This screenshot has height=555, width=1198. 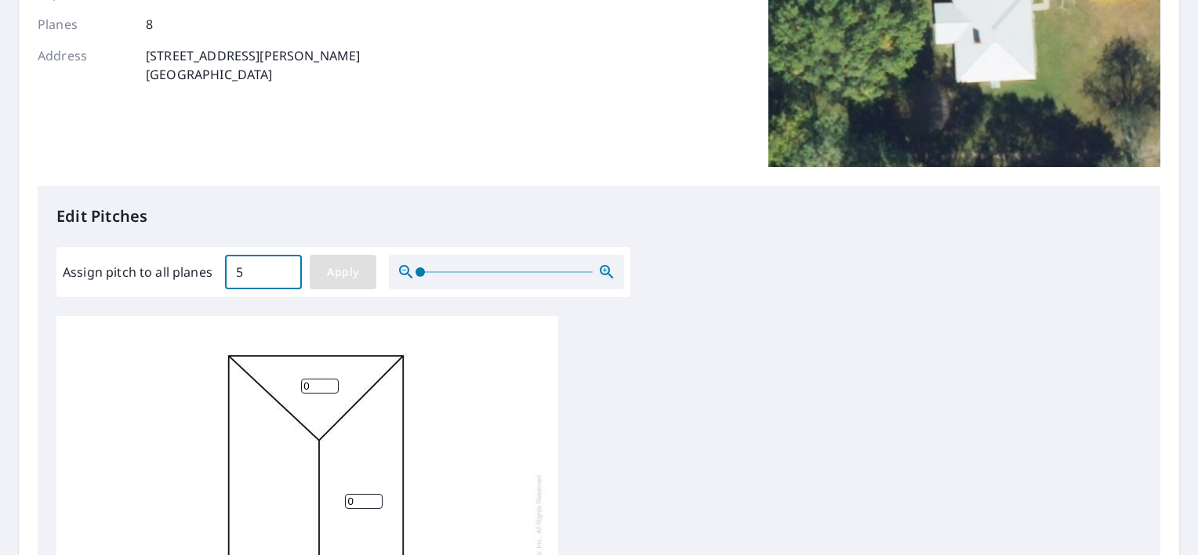 I want to click on p: 8, so click(x=149, y=24).